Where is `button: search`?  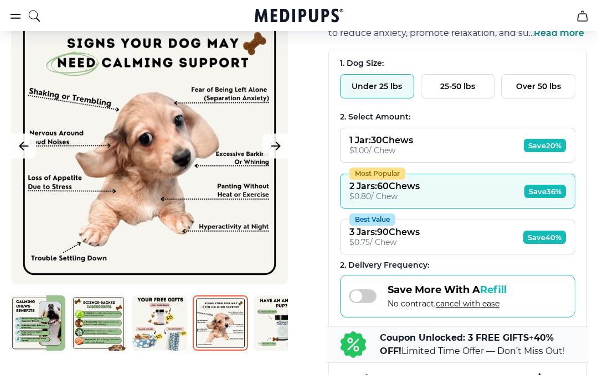
button: search is located at coordinates (34, 16).